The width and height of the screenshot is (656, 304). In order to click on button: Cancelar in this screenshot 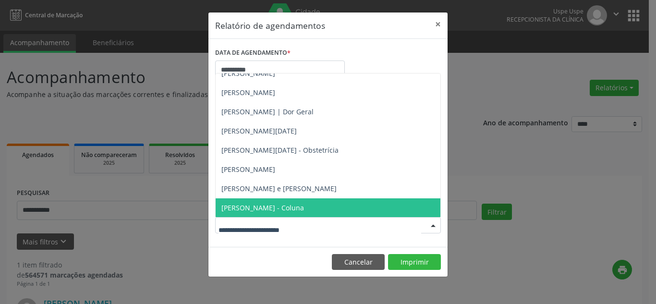, I will do `click(358, 262)`.